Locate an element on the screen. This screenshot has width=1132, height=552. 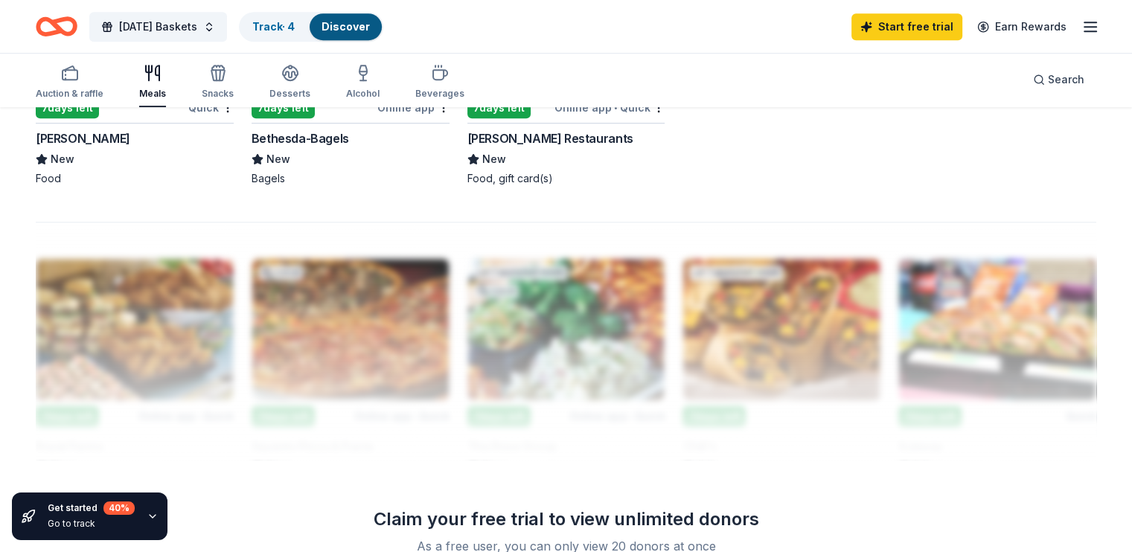
div: Alcohol is located at coordinates (362, 94).